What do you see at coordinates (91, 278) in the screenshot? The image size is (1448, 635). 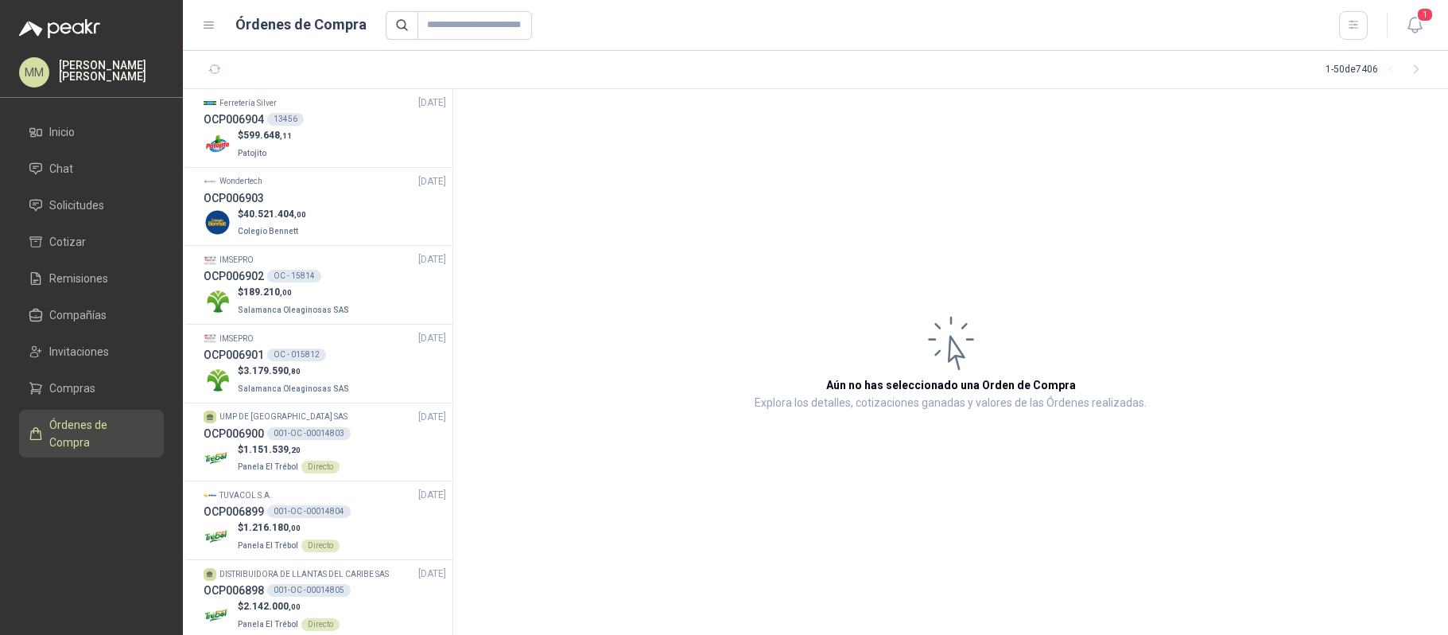 I see `a: Remisiones` at bounding box center [91, 278].